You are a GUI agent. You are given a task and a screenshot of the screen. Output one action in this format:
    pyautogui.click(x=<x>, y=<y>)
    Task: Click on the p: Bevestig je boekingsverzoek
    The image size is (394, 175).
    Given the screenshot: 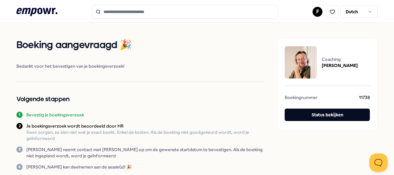 What is the action you would take?
    pyautogui.click(x=55, y=115)
    